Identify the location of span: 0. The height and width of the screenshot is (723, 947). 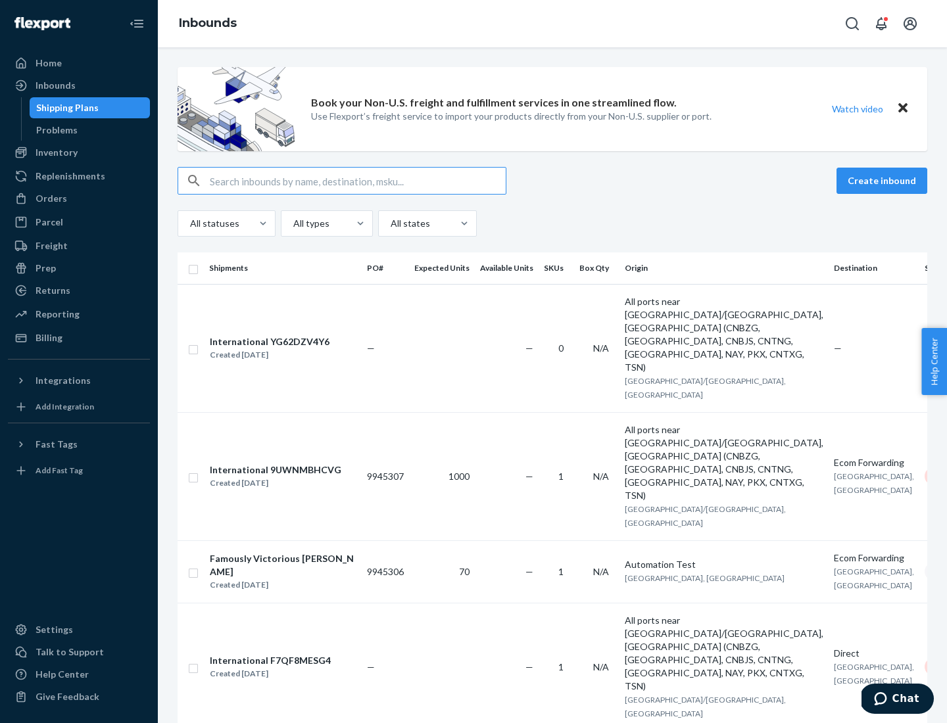
(561, 348).